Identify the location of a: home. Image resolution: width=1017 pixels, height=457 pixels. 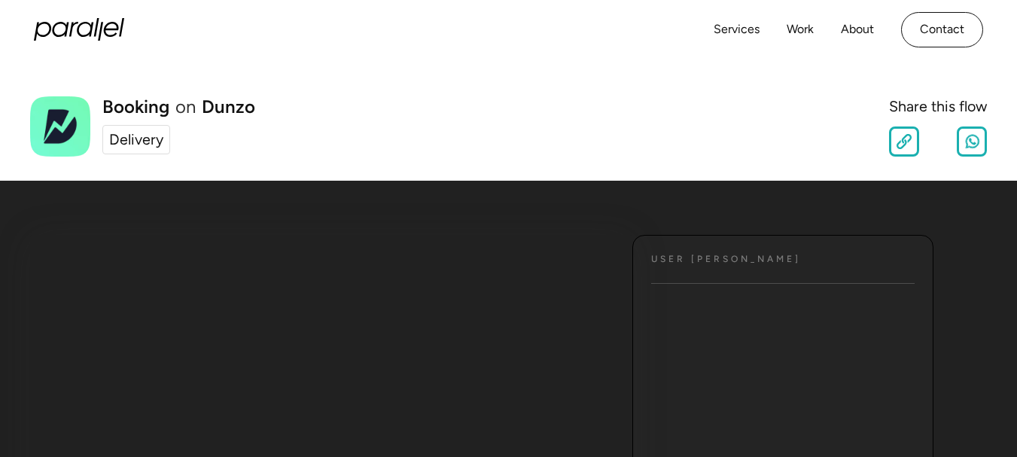
(79, 29).